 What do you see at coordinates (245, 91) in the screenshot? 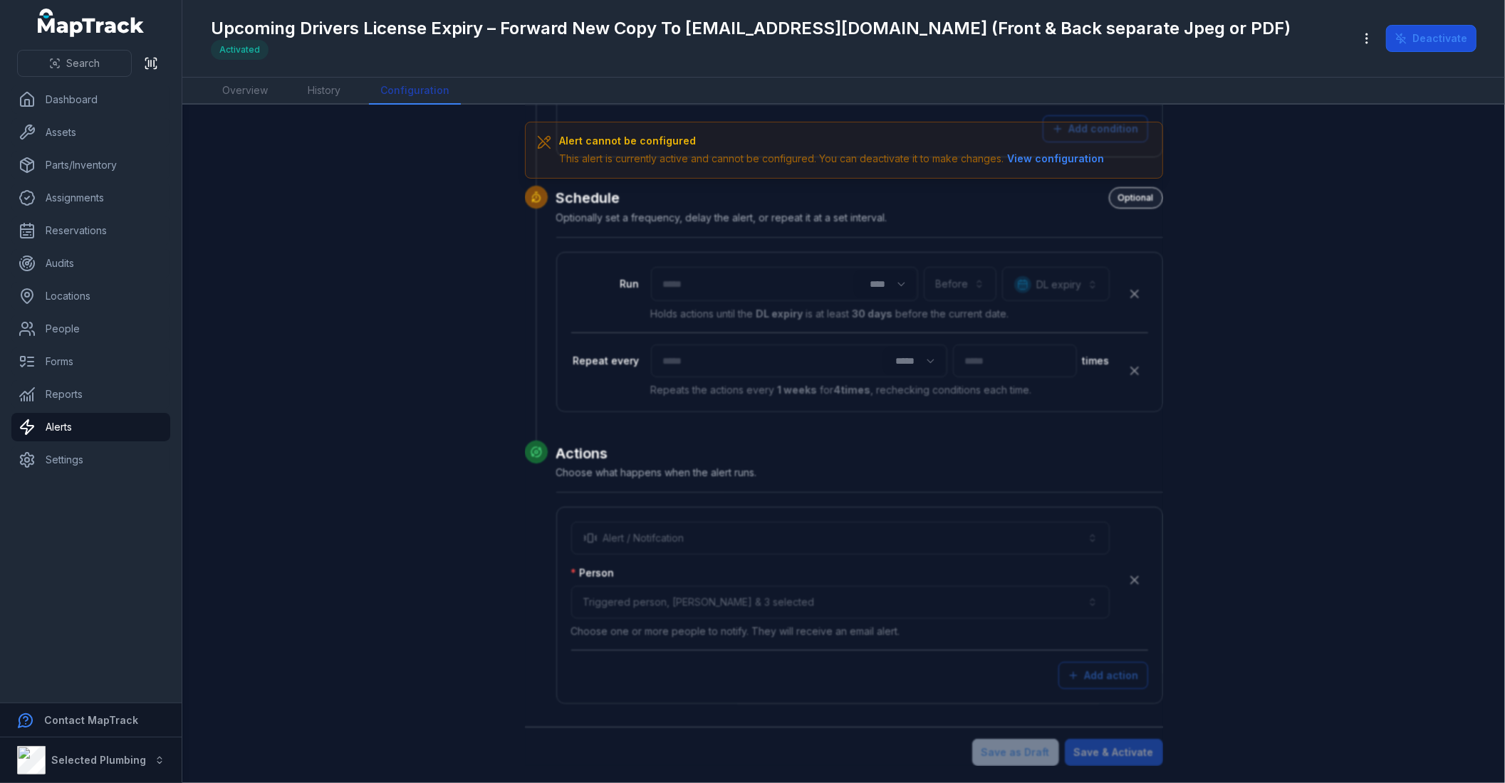
I see `a: Overview` at bounding box center [245, 91].